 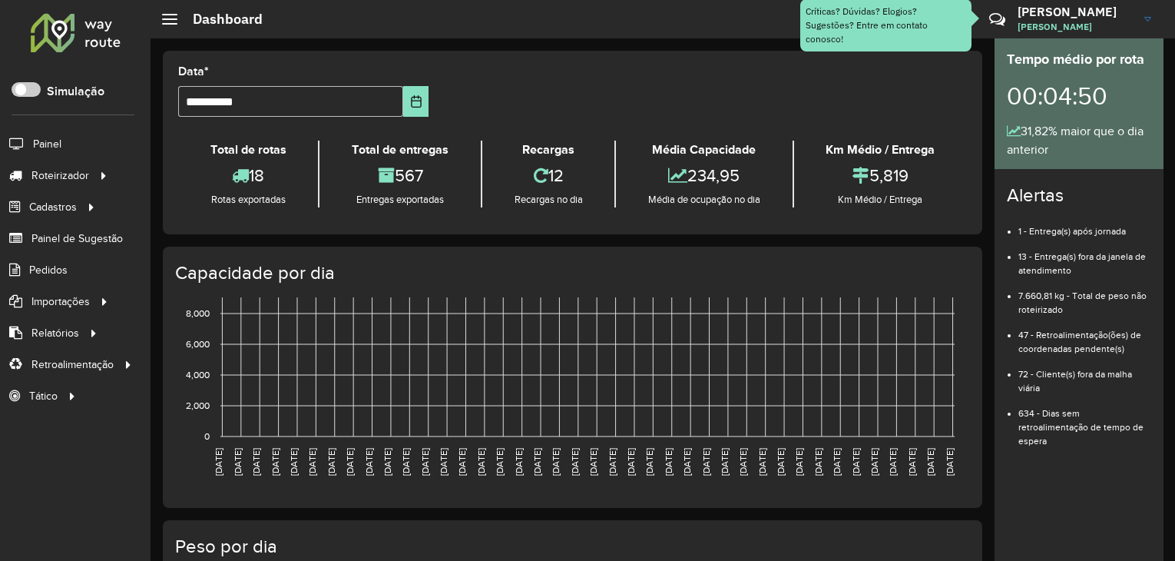 I want to click on h2: Dashboard, so click(x=220, y=19).